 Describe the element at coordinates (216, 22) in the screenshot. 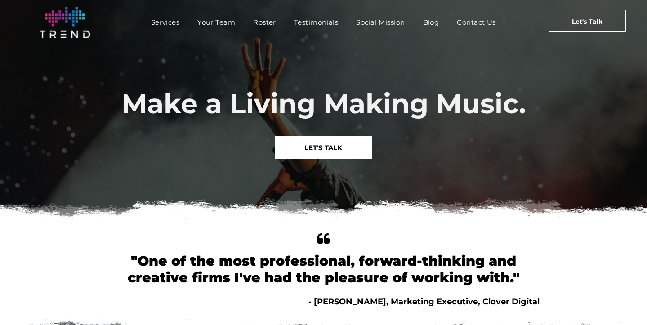

I see `a: Your Team` at that location.